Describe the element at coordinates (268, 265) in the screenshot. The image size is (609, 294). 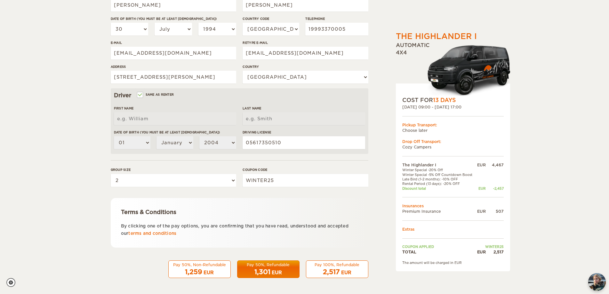
I see `div: Pay 50%, Refundable` at that location.